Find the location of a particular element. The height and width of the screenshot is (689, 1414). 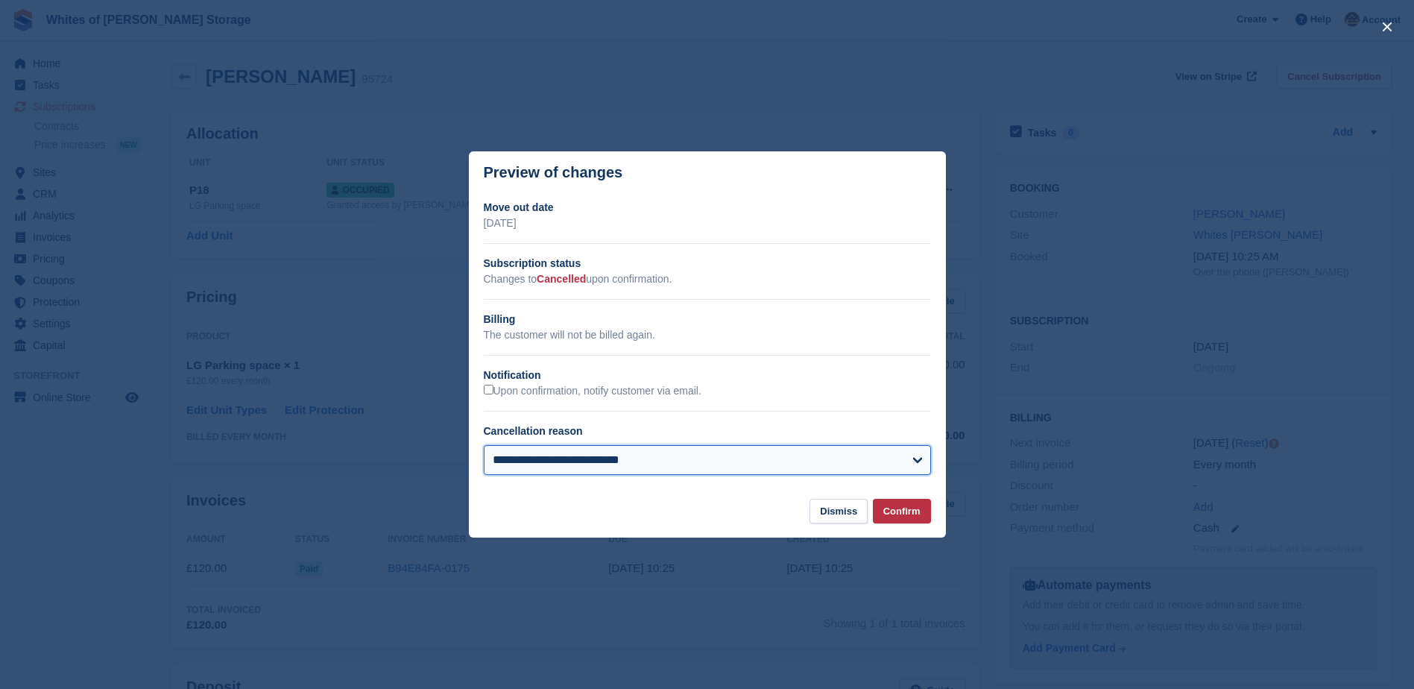

label: Upon confirmation, notify customer via email. is located at coordinates (592, 391).